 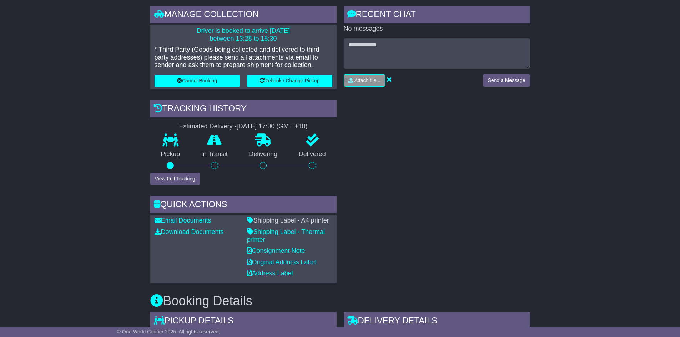 I want to click on button: Cancel Booking, so click(x=197, y=81).